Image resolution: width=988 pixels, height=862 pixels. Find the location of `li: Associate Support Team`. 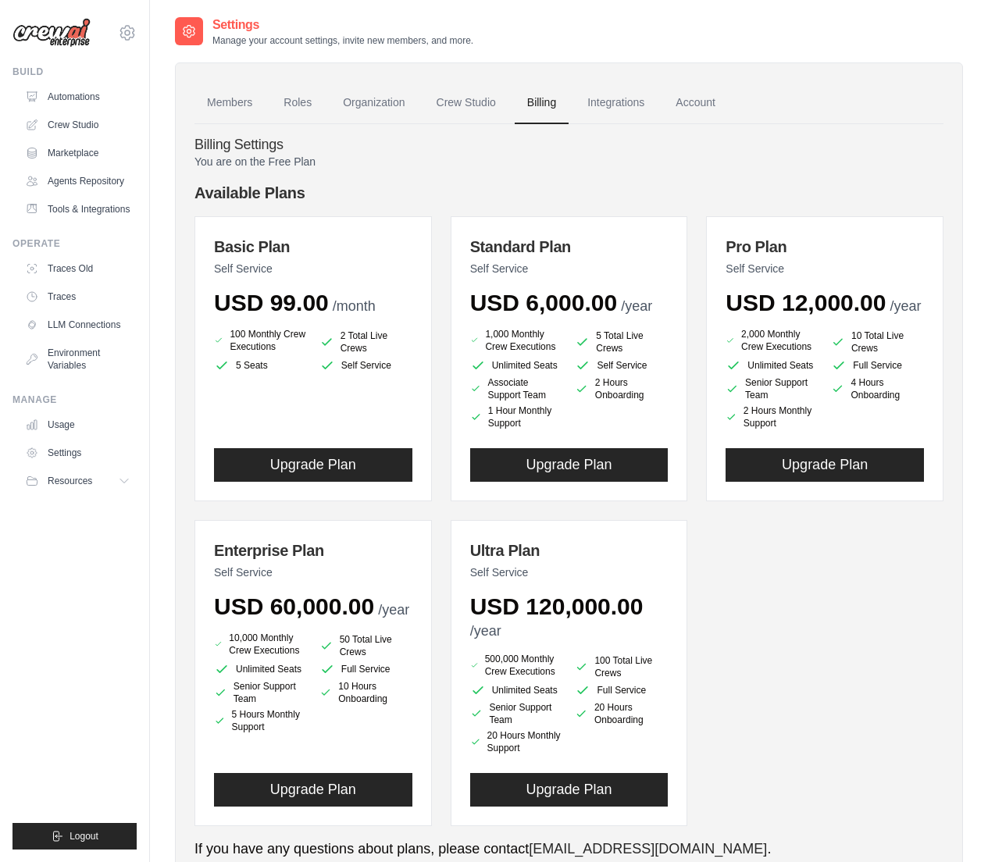

li: Associate Support Team is located at coordinates (516, 389).